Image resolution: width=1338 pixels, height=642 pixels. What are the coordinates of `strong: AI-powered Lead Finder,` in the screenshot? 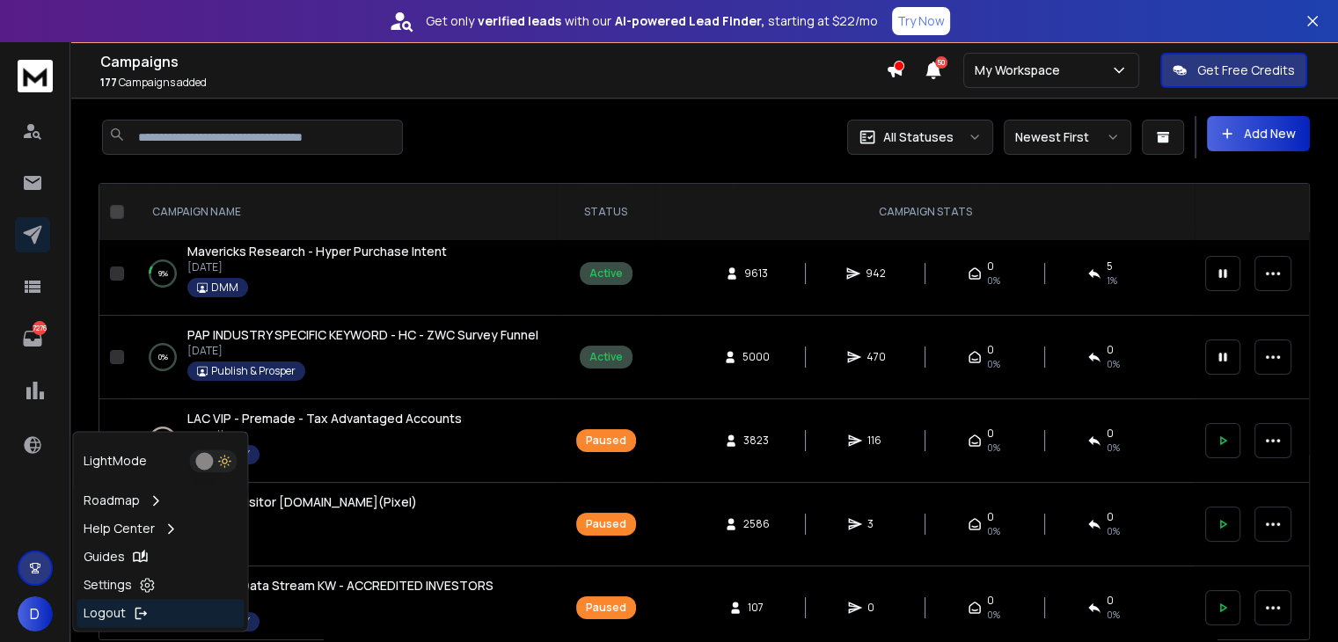 It's located at (690, 21).